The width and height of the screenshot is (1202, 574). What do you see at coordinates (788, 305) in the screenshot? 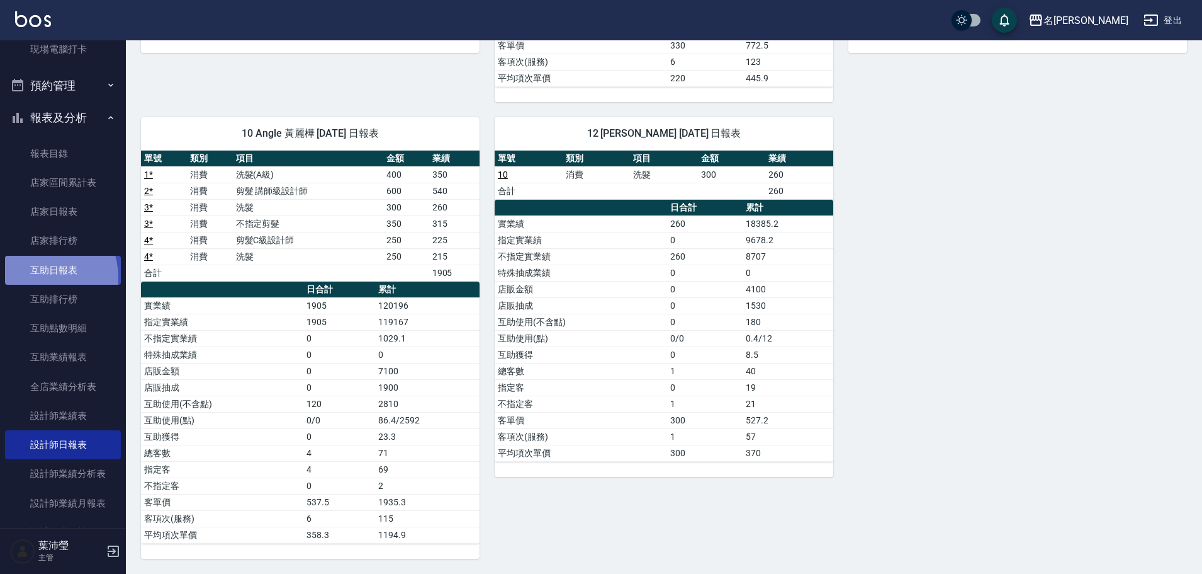
I see `td: 1530` at bounding box center [788, 305].